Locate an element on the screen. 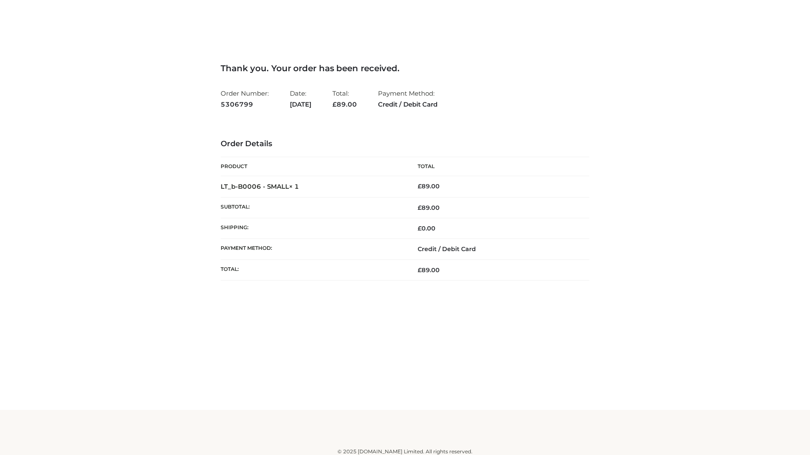 This screenshot has height=455, width=810. strong: × 1 is located at coordinates (294, 186).